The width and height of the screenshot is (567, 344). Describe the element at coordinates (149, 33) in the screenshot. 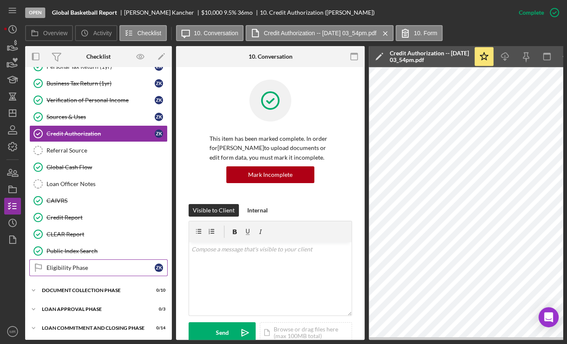

I see `label: Checklist` at that location.